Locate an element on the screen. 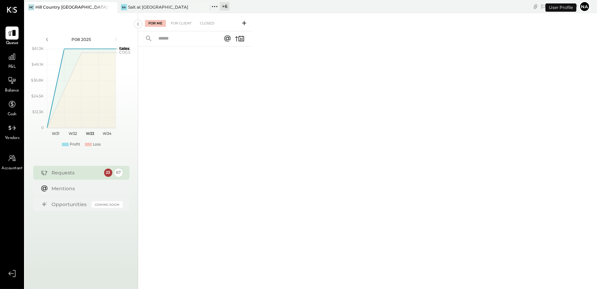 The width and height of the screenshot is (597, 289). text: COGS is located at coordinates (125, 52).